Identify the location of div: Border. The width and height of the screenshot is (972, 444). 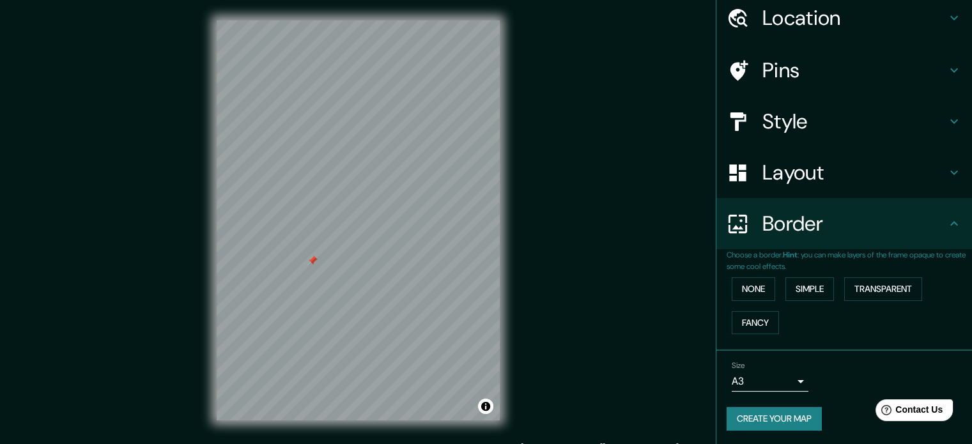
(844, 224).